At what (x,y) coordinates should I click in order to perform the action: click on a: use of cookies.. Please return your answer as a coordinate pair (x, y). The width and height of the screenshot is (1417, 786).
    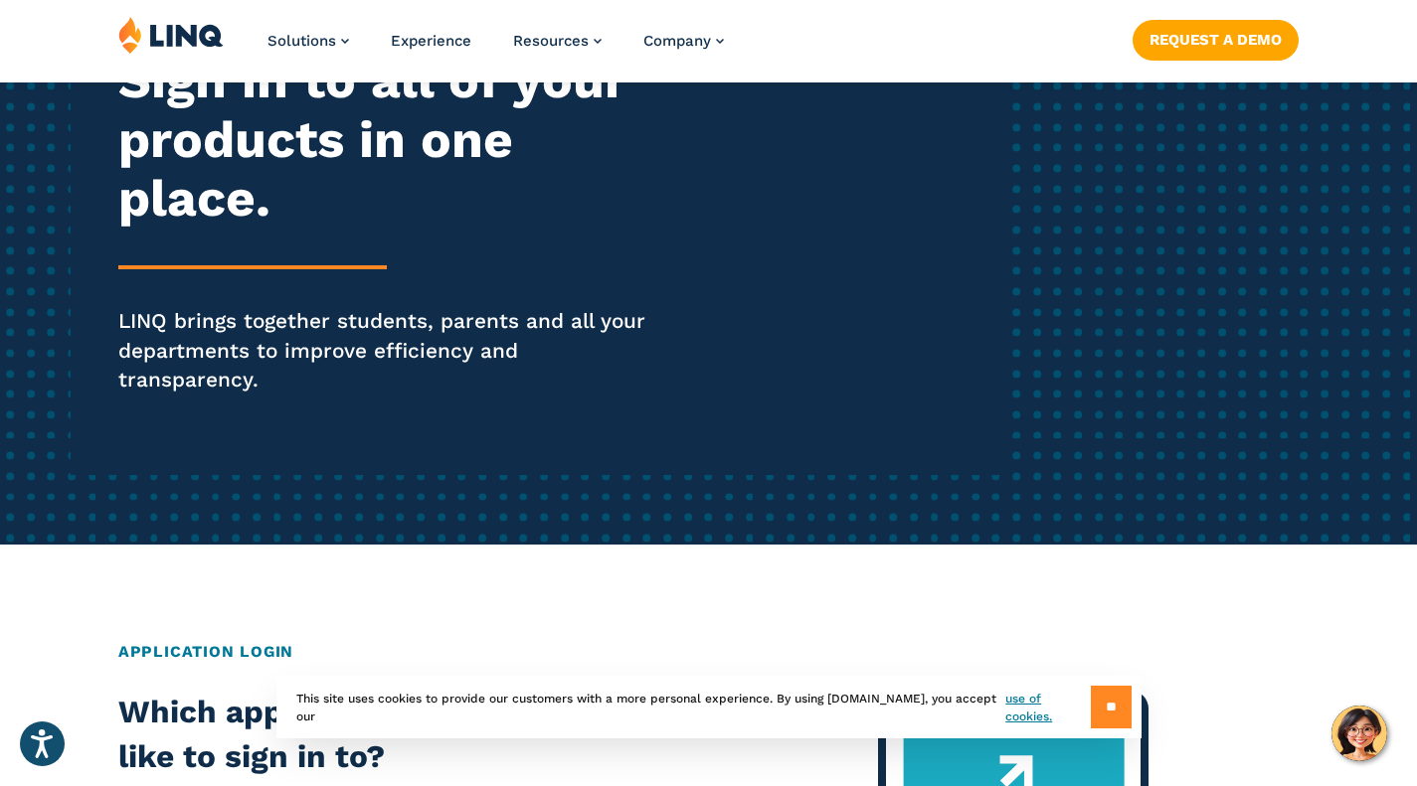
    Looking at the image, I should click on (1047, 708).